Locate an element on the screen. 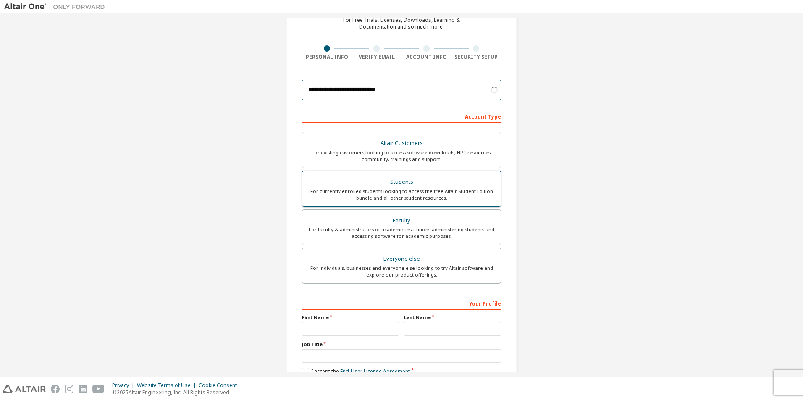  img: facebook.svg is located at coordinates (55, 389).